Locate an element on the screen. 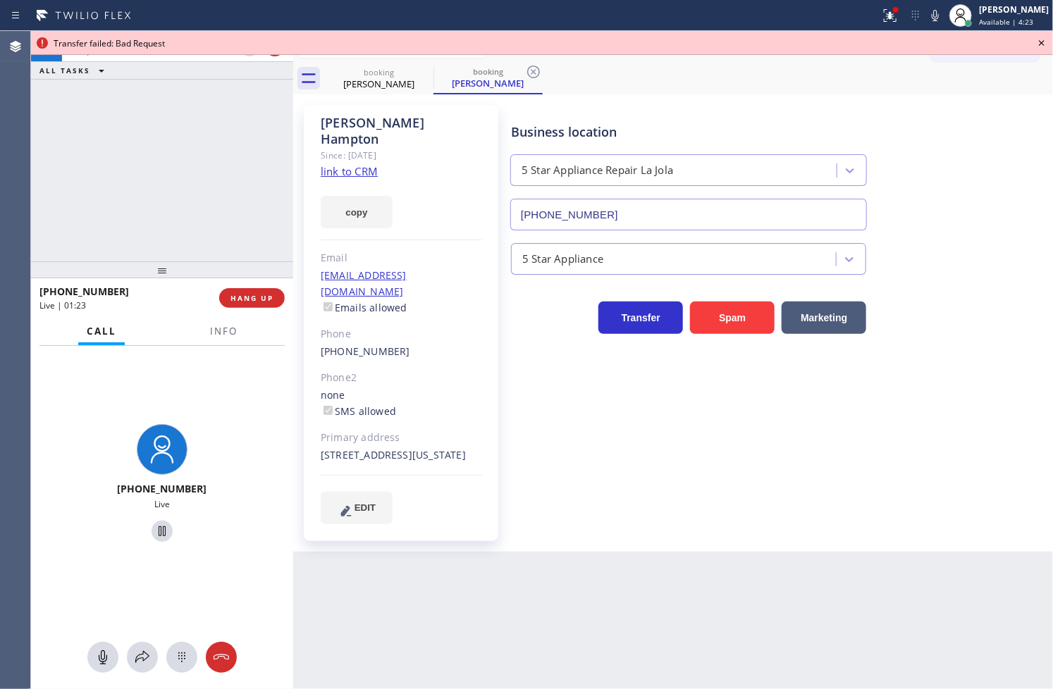 The width and height of the screenshot is (1053, 689). label: Emails allowed is located at coordinates (364, 307).